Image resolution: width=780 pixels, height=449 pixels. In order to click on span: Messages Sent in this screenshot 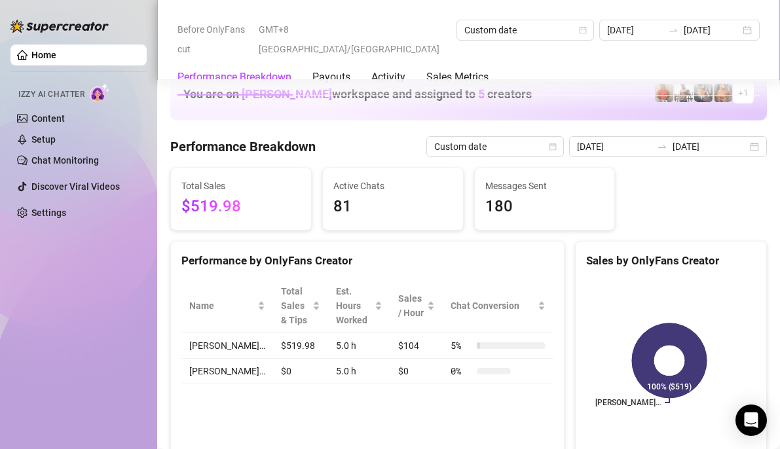, I will do `click(545, 186)`.